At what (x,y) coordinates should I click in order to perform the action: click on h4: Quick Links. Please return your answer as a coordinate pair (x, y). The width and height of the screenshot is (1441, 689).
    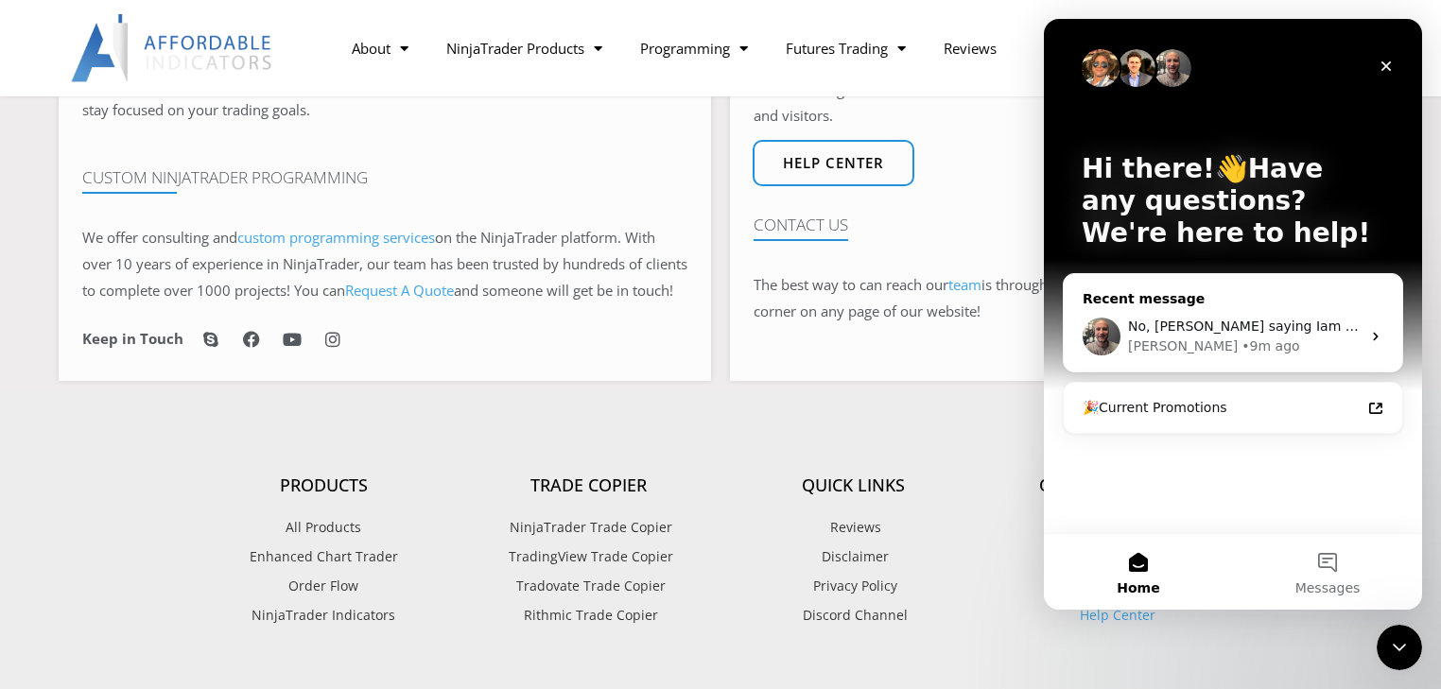
    Looking at the image, I should click on (853, 486).